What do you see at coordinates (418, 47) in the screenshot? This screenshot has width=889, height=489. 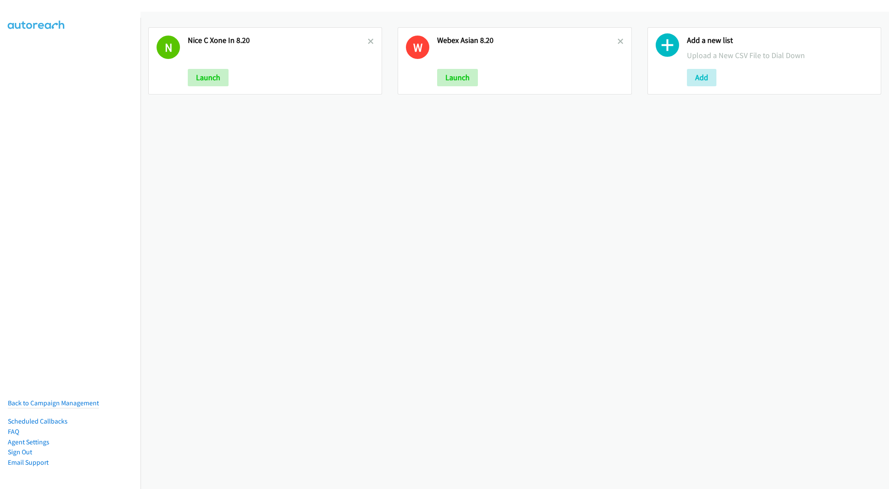 I see `h1: W` at bounding box center [418, 47].